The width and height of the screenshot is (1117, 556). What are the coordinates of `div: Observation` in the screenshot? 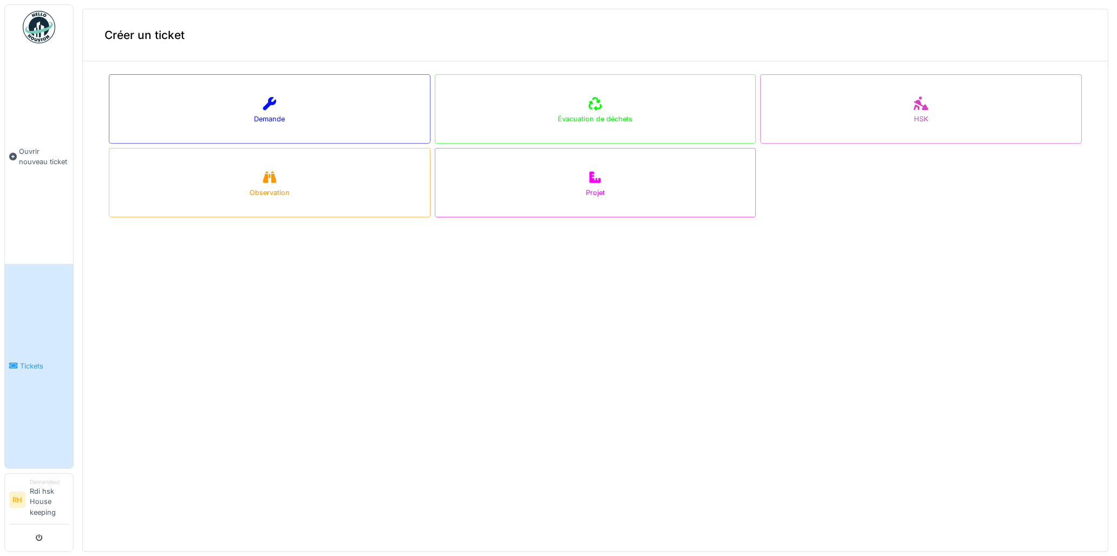 It's located at (270, 192).